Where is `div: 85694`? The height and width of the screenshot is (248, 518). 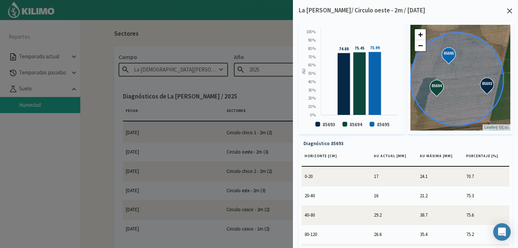 div: 85694 is located at coordinates (437, 88).